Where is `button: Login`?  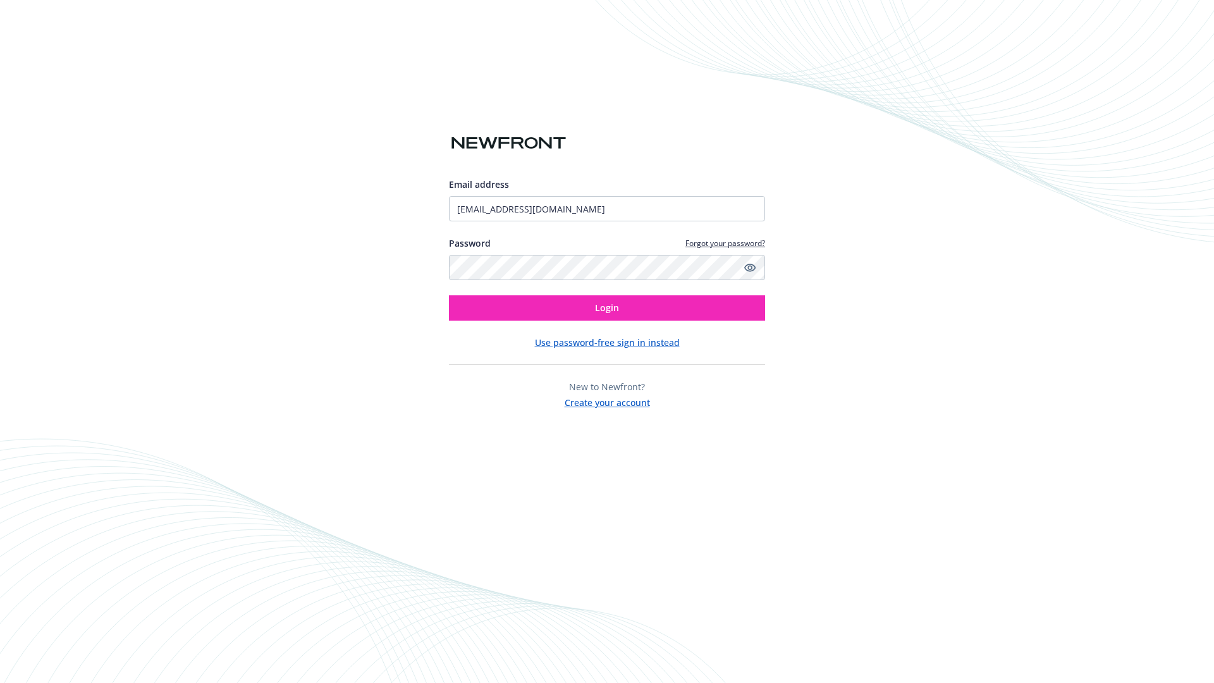
button: Login is located at coordinates (607, 308).